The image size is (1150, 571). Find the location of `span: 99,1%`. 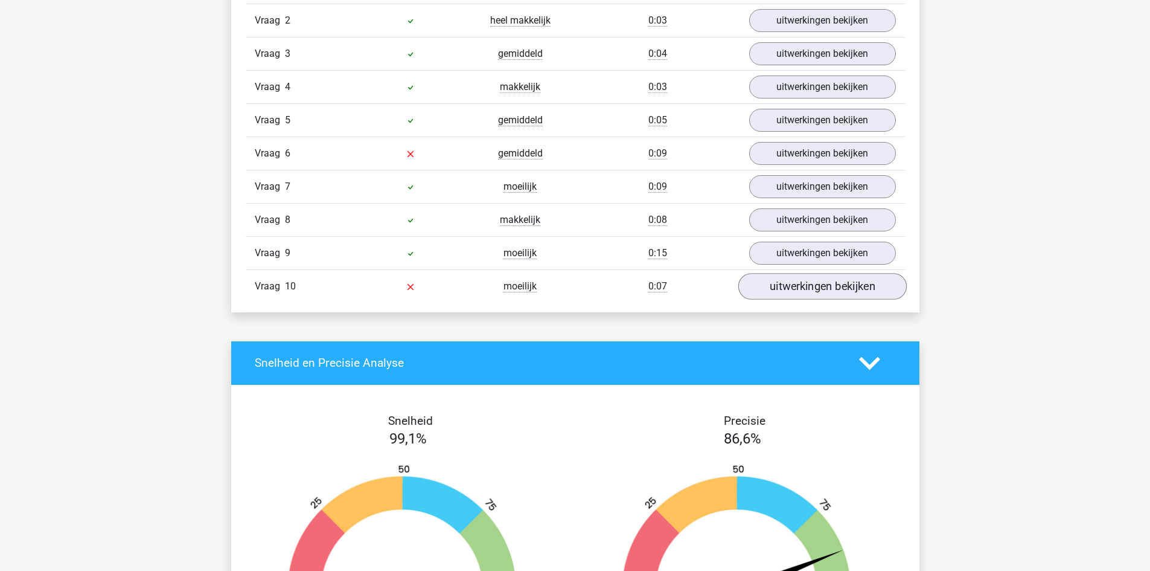

span: 99,1% is located at coordinates (408, 438).